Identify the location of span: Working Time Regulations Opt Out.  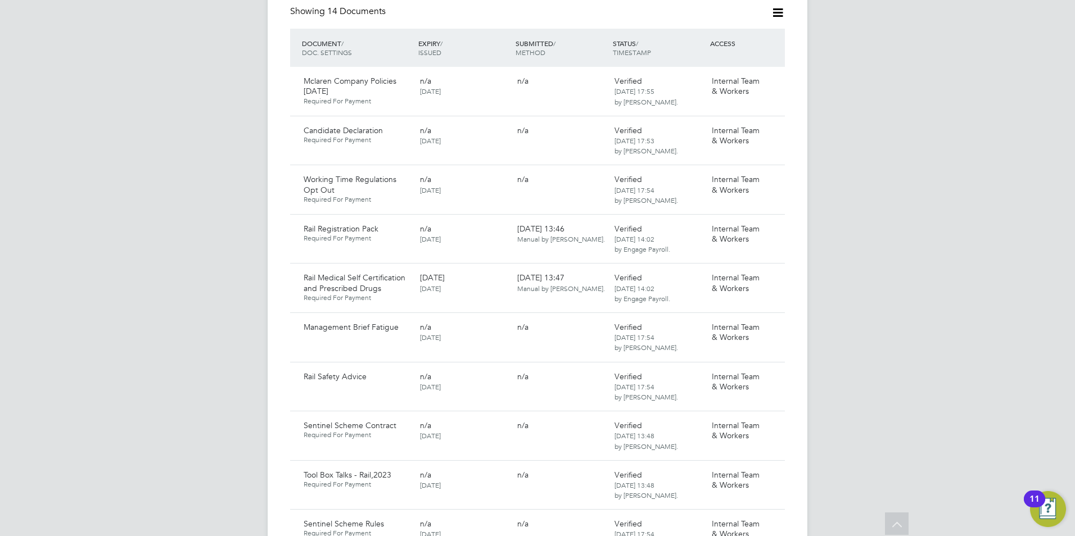
(350, 184).